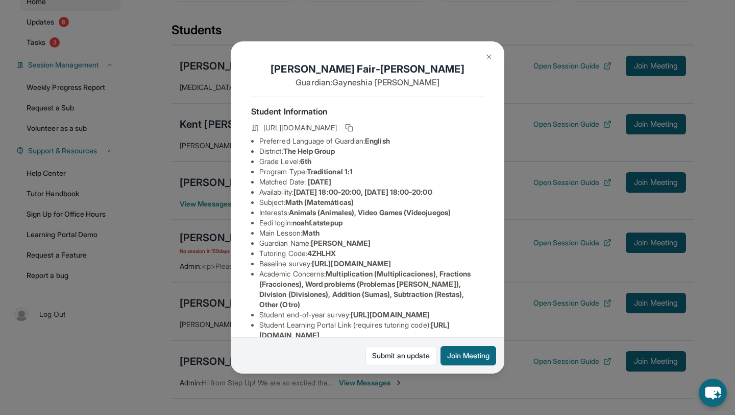 This screenshot has height=415, width=735. I want to click on li: Program Type:, so click(372, 172).